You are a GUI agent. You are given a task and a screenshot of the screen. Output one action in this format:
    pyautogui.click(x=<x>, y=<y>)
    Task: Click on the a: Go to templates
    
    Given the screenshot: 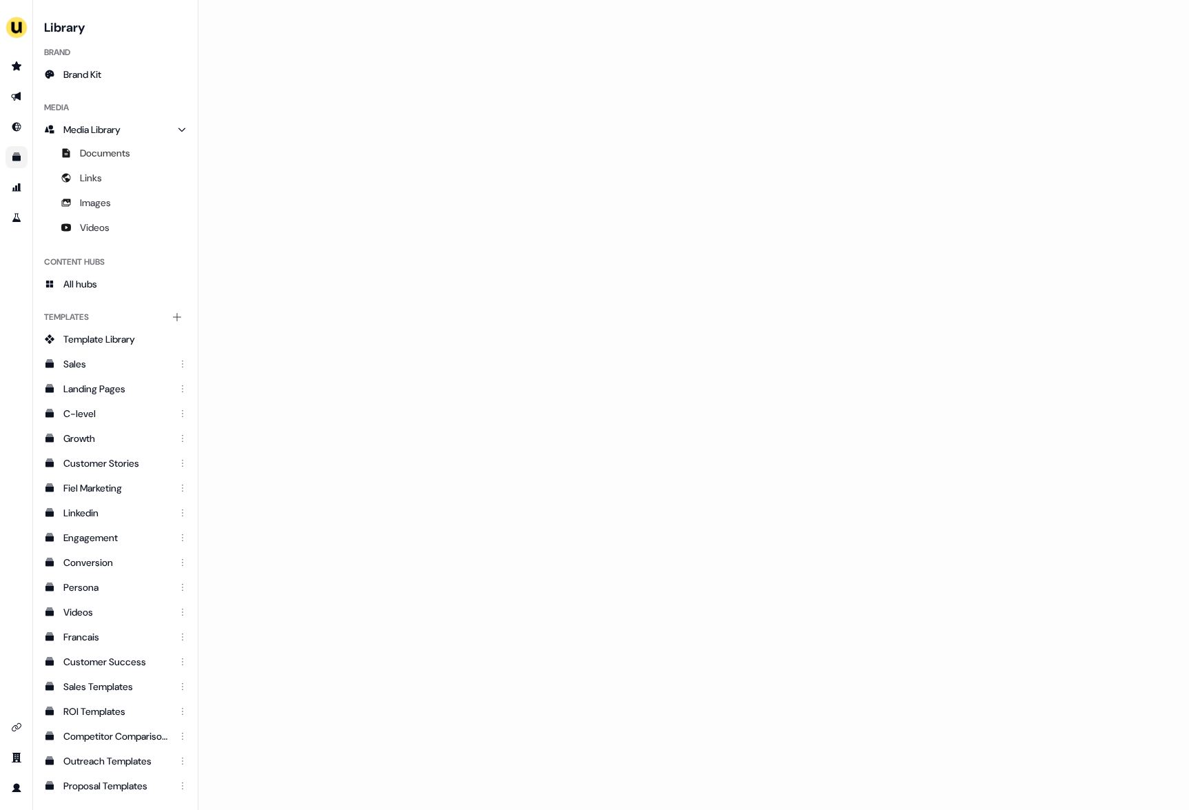 What is the action you would take?
    pyautogui.click(x=17, y=157)
    